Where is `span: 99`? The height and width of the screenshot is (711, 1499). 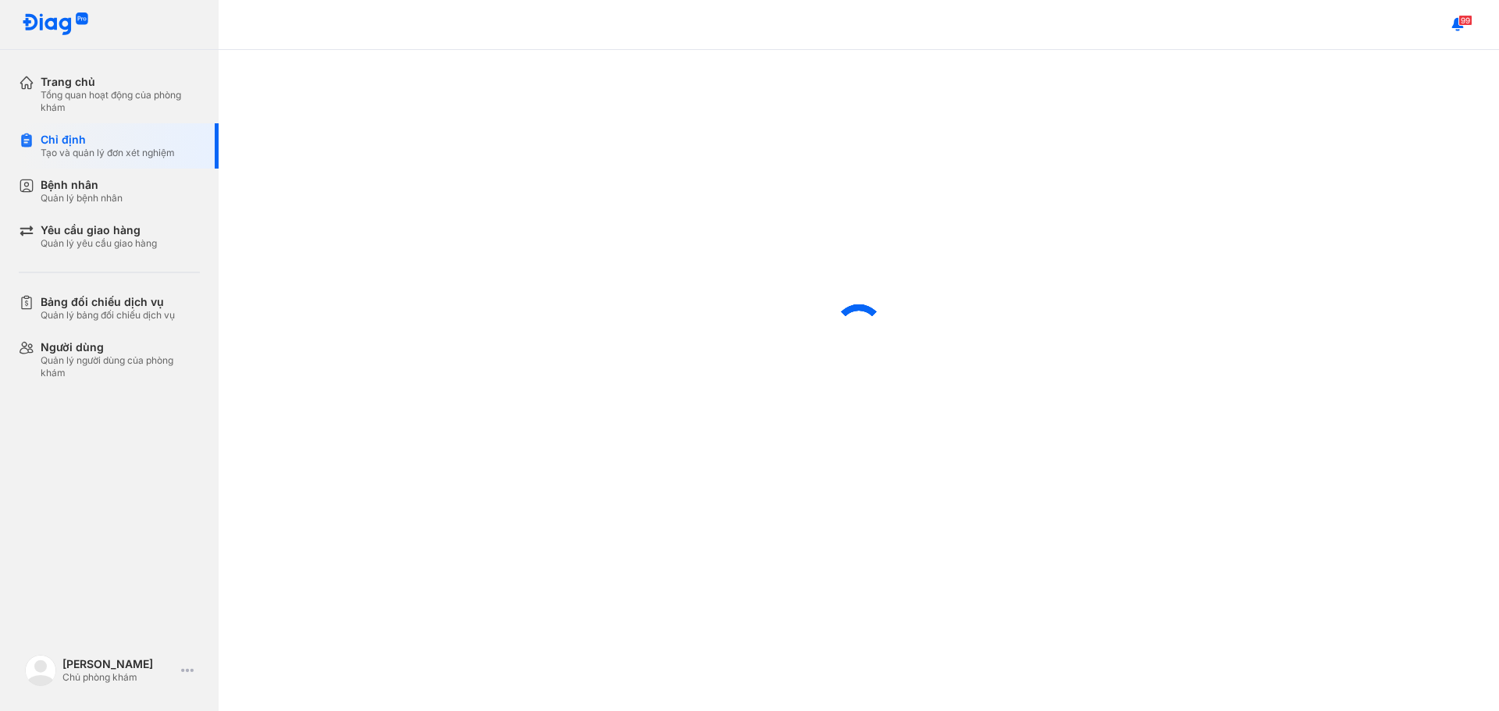
span: 99 is located at coordinates (1466, 20).